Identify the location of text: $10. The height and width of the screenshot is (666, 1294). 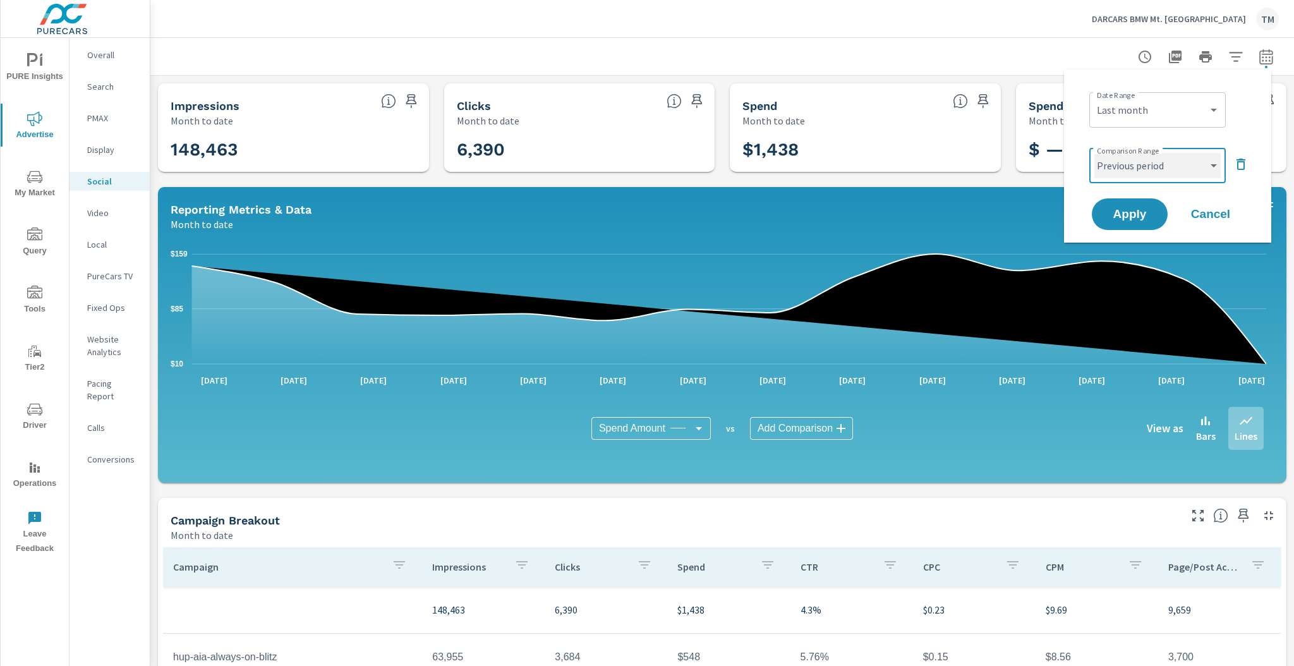
(177, 364).